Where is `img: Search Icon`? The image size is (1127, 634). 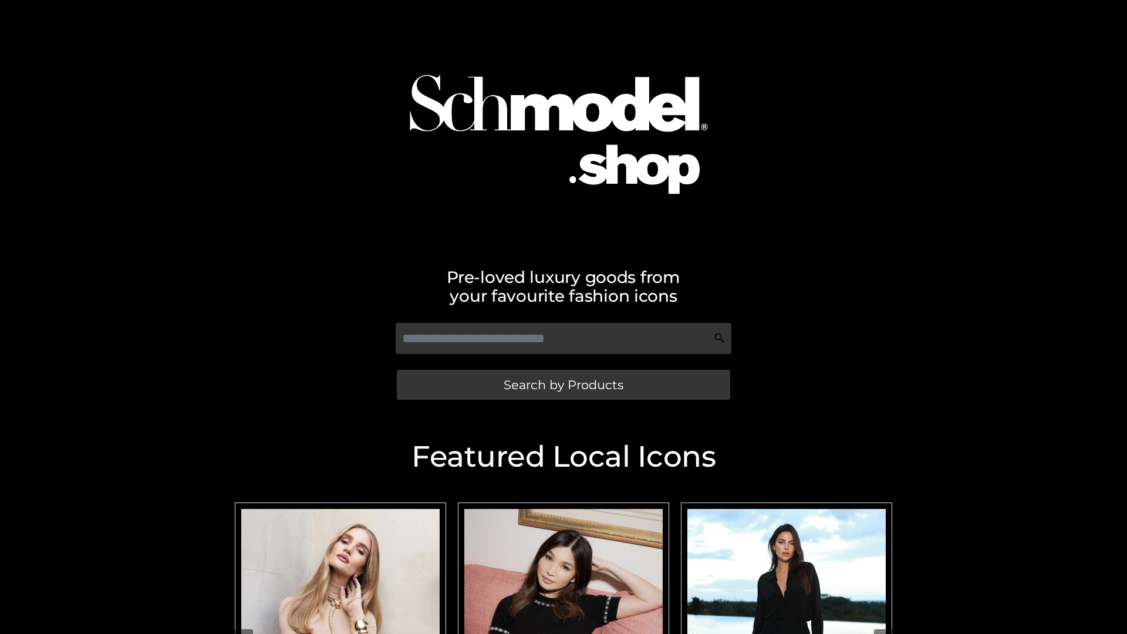
img: Search Icon is located at coordinates (719, 338).